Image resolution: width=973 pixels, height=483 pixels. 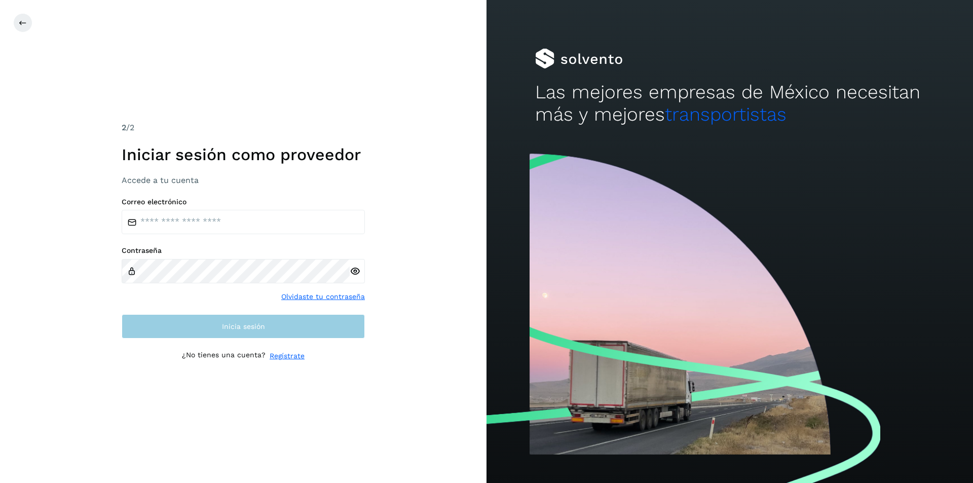 What do you see at coordinates (243, 250) in the screenshot?
I see `label: Contraseña` at bounding box center [243, 250].